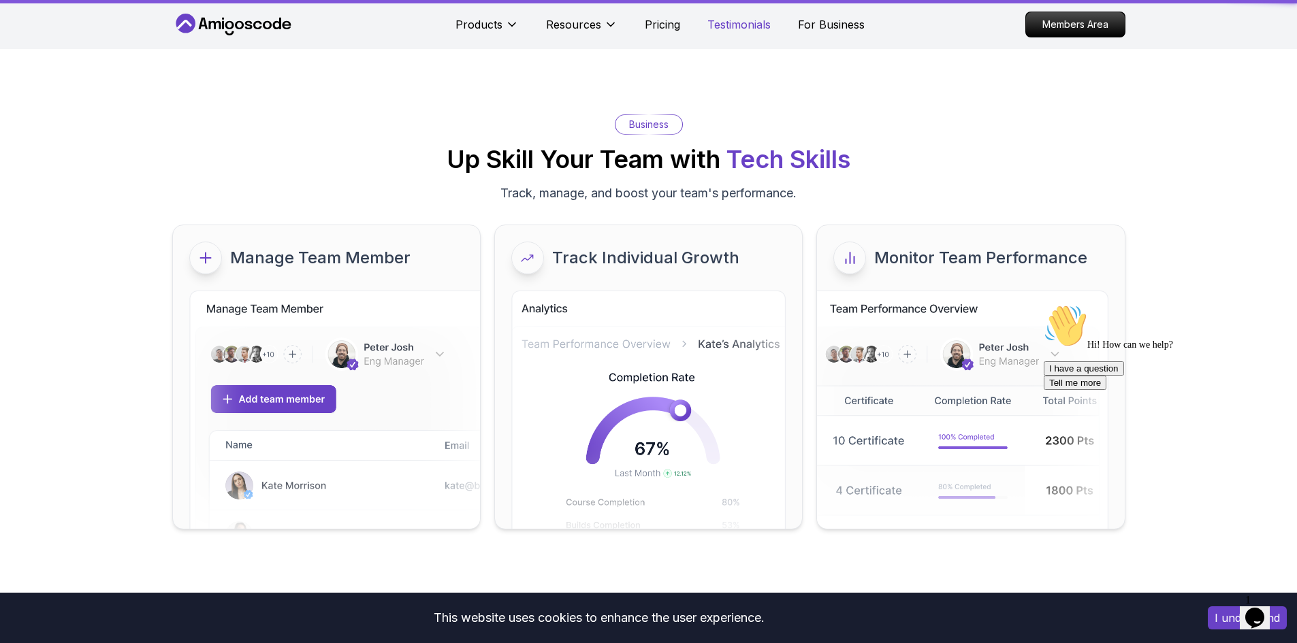 The width and height of the screenshot is (1297, 643). Describe the element at coordinates (648, 159) in the screenshot. I see `h2: Up Skill Your Team with` at that location.